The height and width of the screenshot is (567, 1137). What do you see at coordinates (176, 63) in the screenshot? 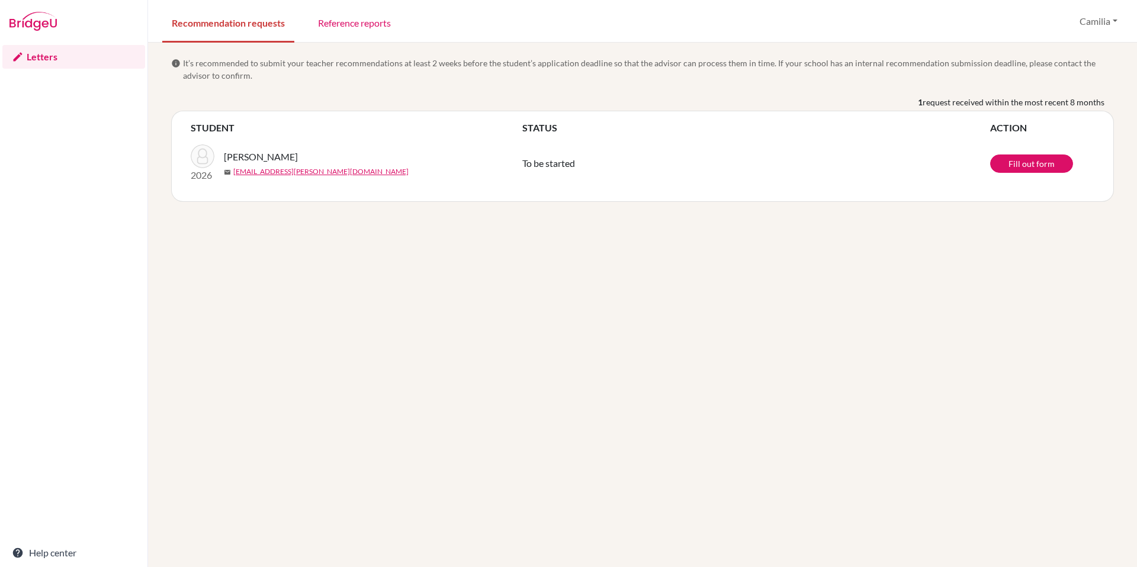
I see `span: info` at bounding box center [176, 63].